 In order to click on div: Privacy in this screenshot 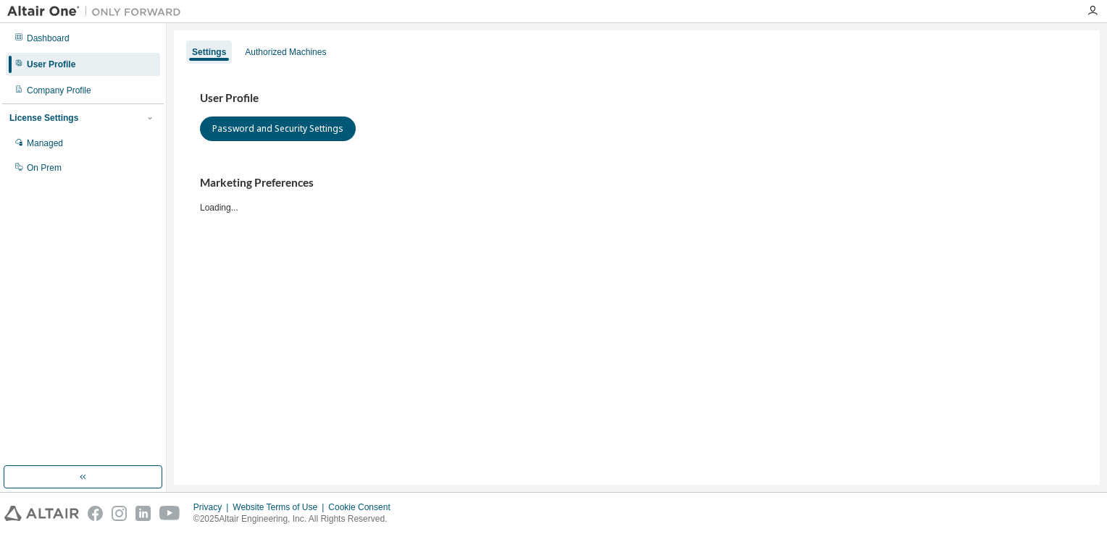, I will do `click(213, 508)`.